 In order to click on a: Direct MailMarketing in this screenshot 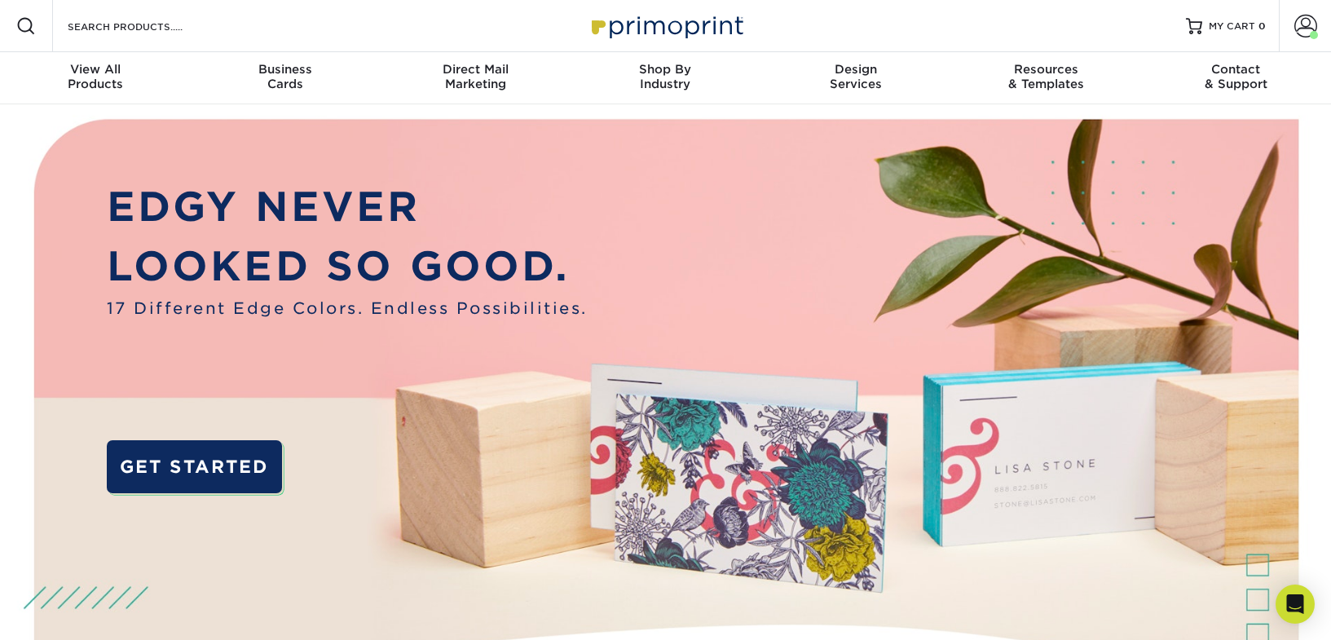, I will do `click(475, 78)`.